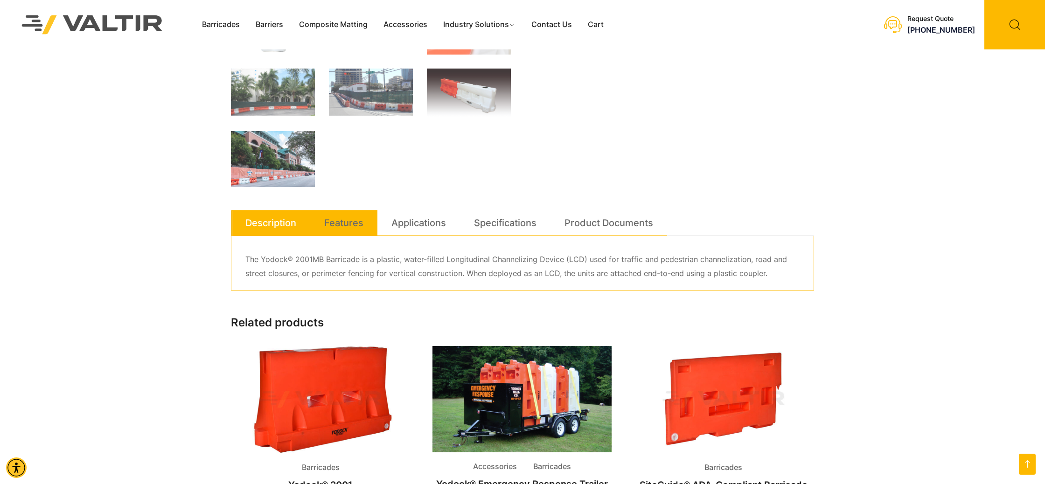  What do you see at coordinates (371, 92) in the screenshot?
I see `img: Construction site with traffic barriers, green fencing, and a street sign for Nueces St. in an ur...` at bounding box center [371, 92].